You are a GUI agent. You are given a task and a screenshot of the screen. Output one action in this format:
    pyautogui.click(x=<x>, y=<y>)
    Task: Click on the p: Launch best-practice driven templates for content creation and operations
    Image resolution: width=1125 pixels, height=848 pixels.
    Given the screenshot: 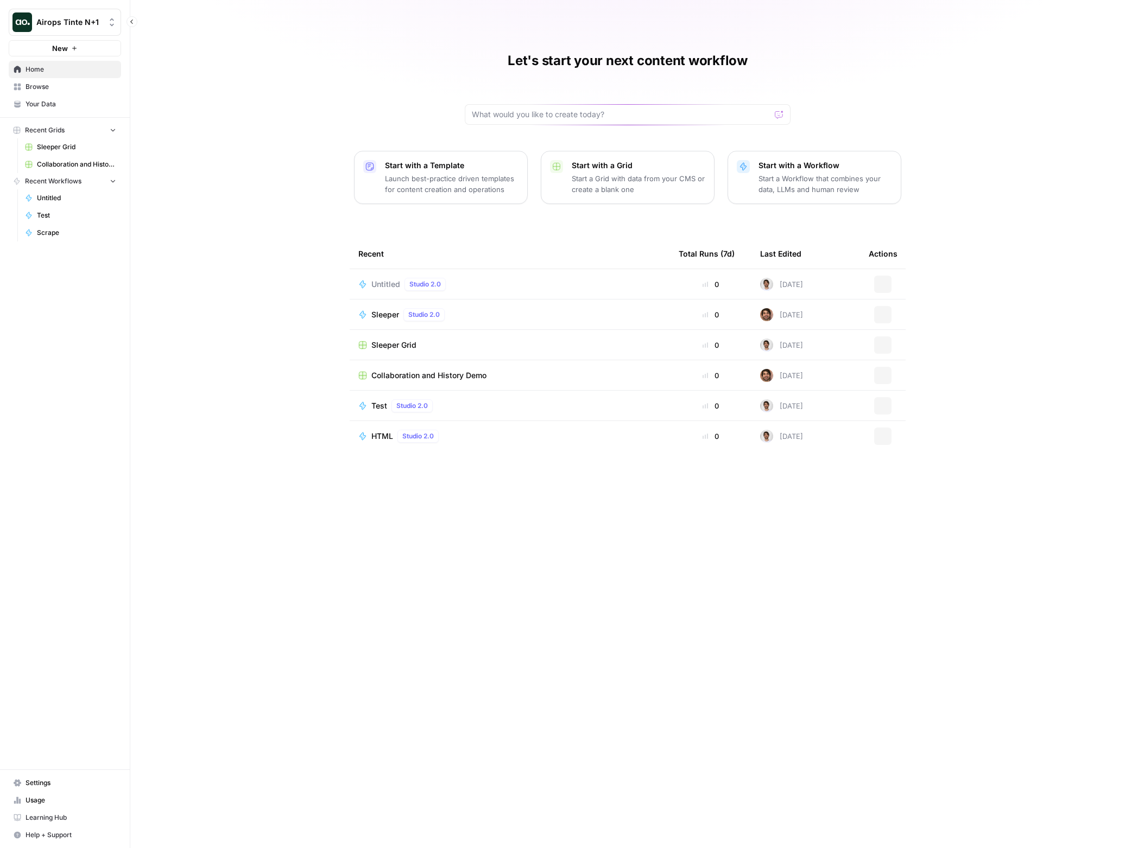 What is the action you would take?
    pyautogui.click(x=452, y=184)
    